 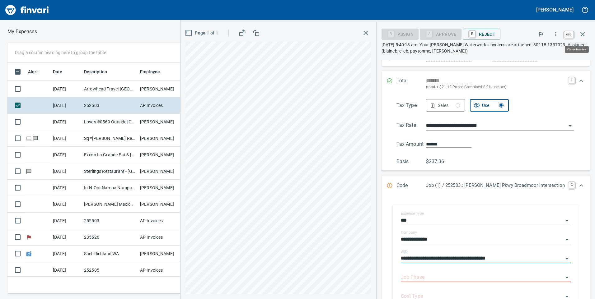 What do you see at coordinates (109, 254) in the screenshot?
I see `td: Shell Richland WA` at bounding box center [109, 254].